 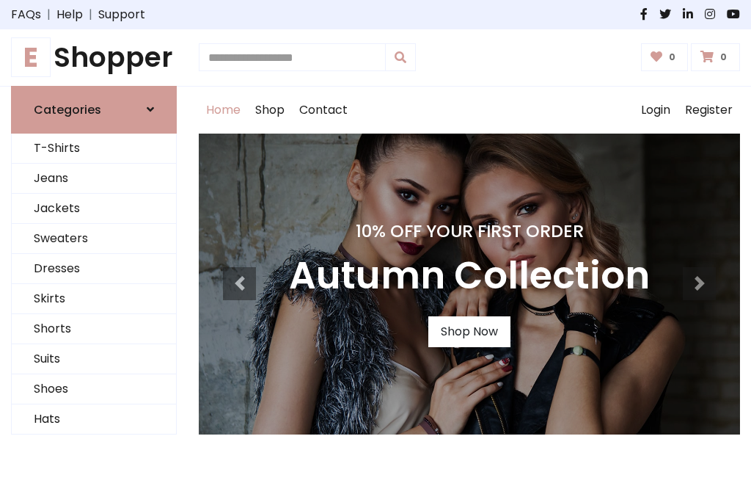 What do you see at coordinates (656, 110) in the screenshot?
I see `a: Login` at bounding box center [656, 110].